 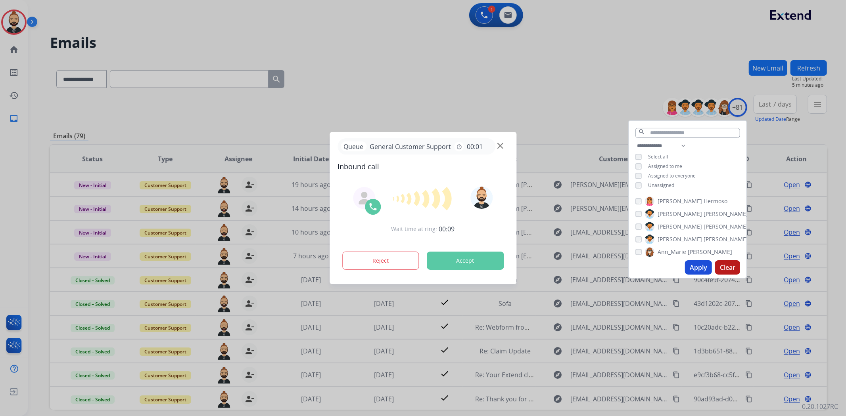 What do you see at coordinates (672, 252) in the screenshot?
I see `span: Ann_Marie` at bounding box center [672, 252].